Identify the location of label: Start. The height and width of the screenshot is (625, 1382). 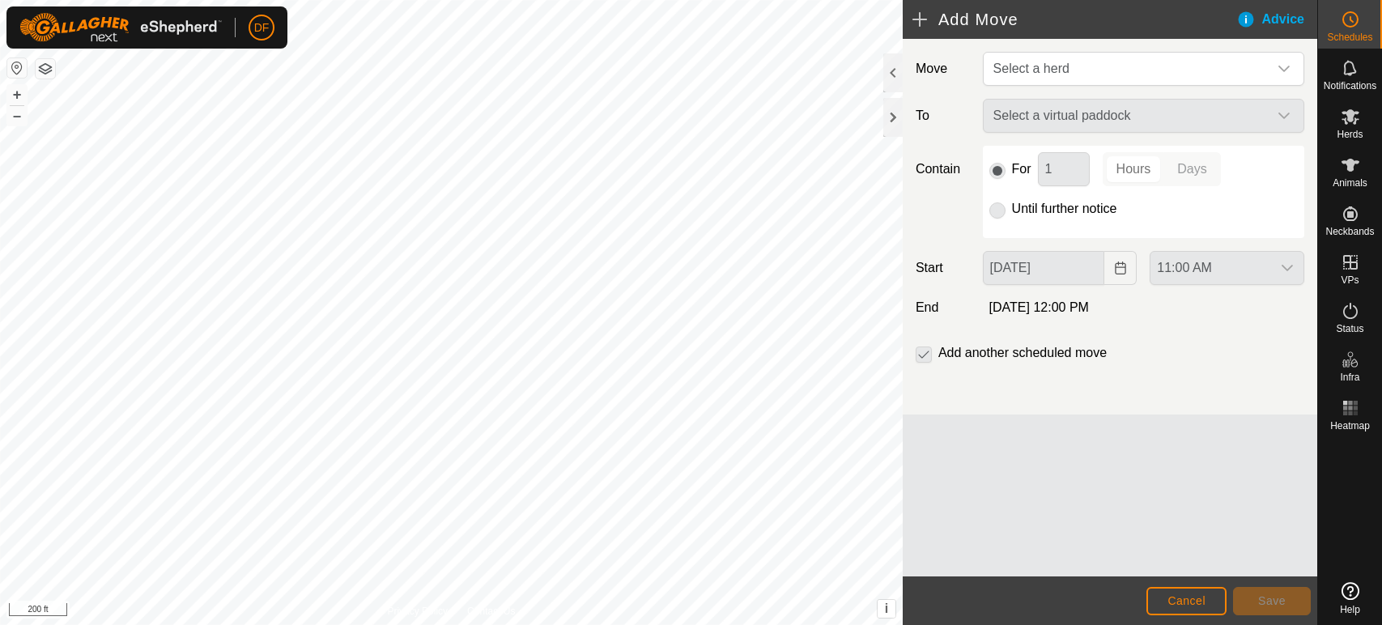
(942, 268).